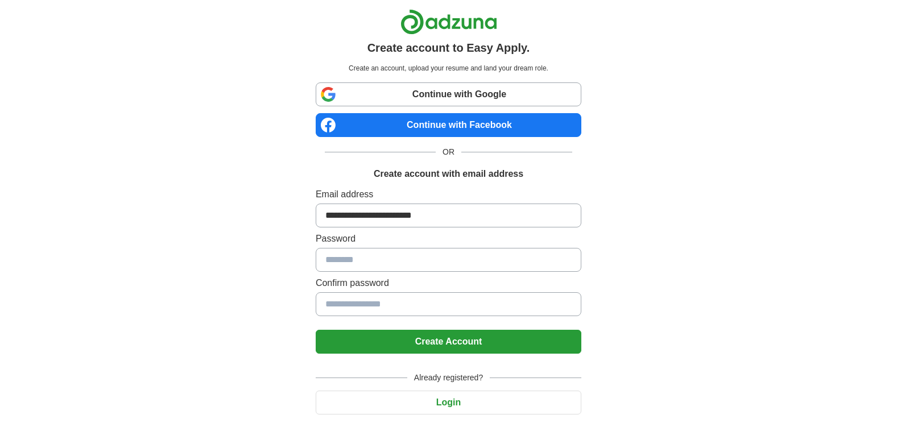 The height and width of the screenshot is (423, 897). I want to click on a: Continue with Google, so click(448, 94).